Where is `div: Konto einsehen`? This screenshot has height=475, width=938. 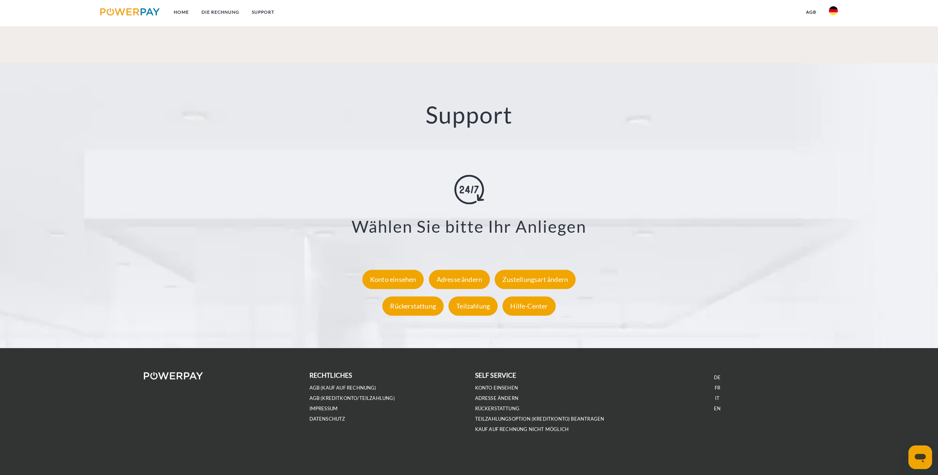
div: Konto einsehen is located at coordinates (393, 279).